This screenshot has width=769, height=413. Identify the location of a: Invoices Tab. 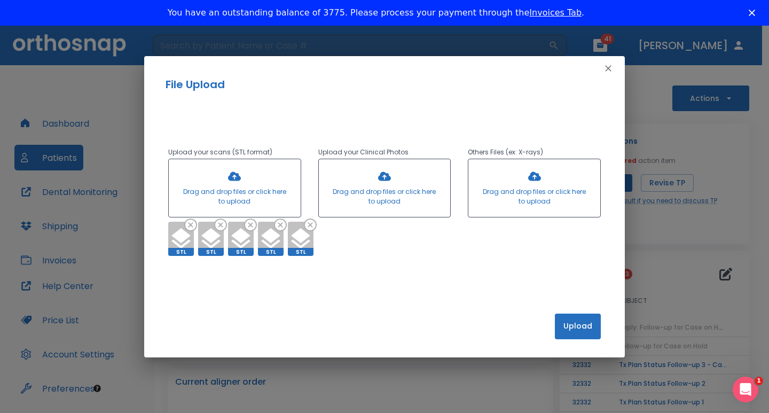
(556, 12).